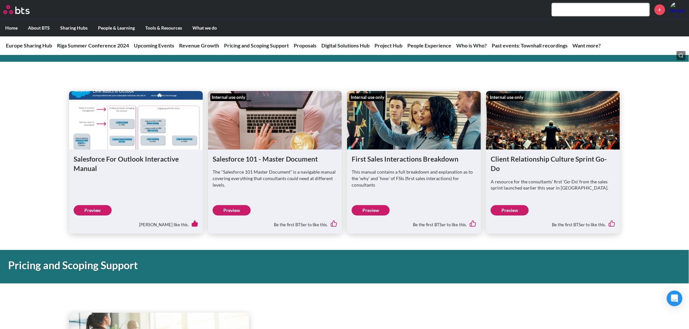  Describe the element at coordinates (388, 45) in the screenshot. I see `a: Project Hub` at that location.